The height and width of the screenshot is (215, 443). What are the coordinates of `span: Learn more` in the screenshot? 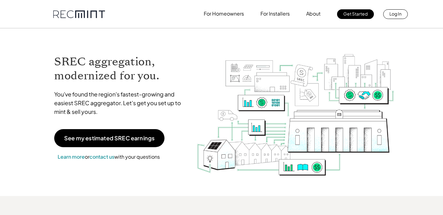 It's located at (71, 157).